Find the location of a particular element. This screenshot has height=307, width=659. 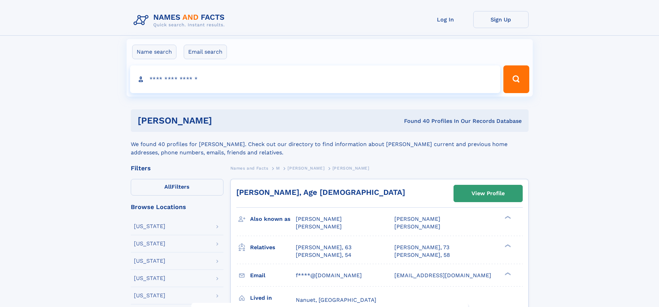

div: Browse Locations is located at coordinates (177, 207).